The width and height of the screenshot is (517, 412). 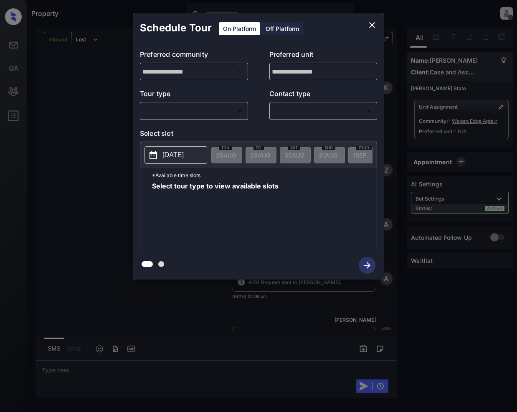 What do you see at coordinates (240, 28) in the screenshot?
I see `div: On Platform` at bounding box center [240, 28].